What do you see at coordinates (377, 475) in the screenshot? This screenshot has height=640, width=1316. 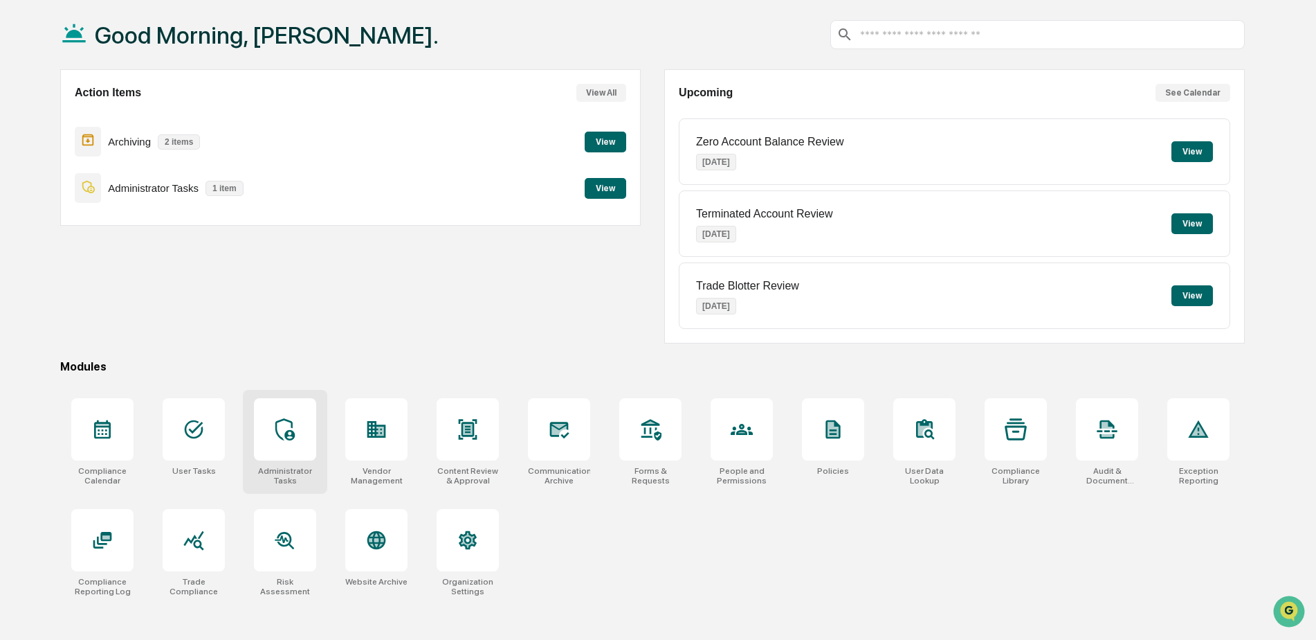 I see `div: Vendor Management` at bounding box center [377, 475].